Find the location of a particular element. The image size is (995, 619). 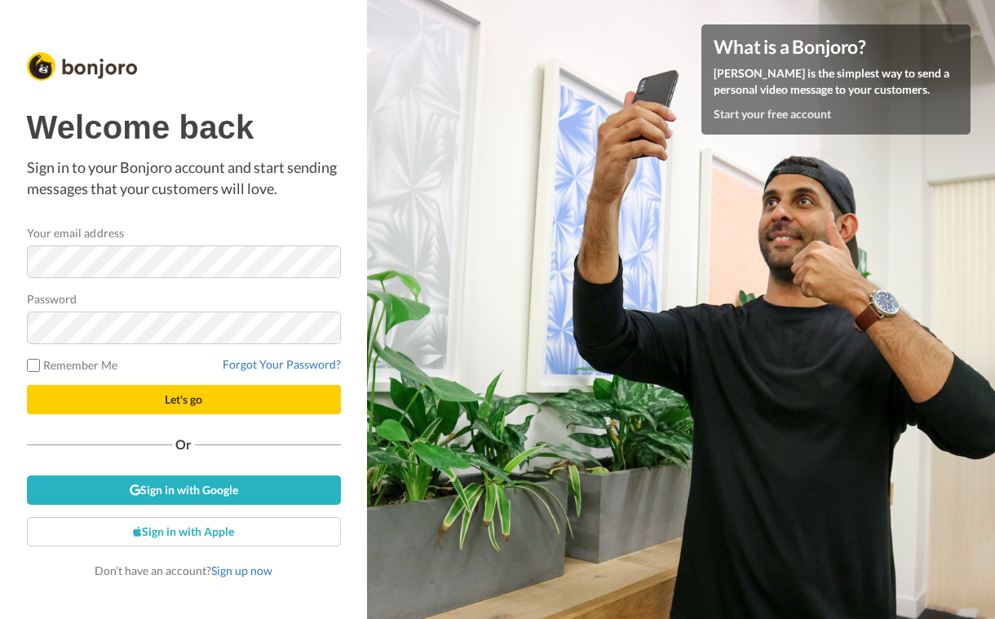

p: Sign in to your Bonjoro account and start sending messages that your customers will love. is located at coordinates (183, 178).